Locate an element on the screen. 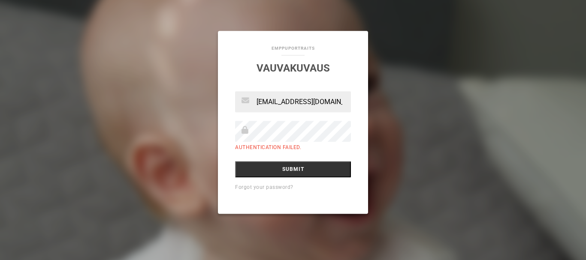  label: Authentication failed. is located at coordinates (268, 147).